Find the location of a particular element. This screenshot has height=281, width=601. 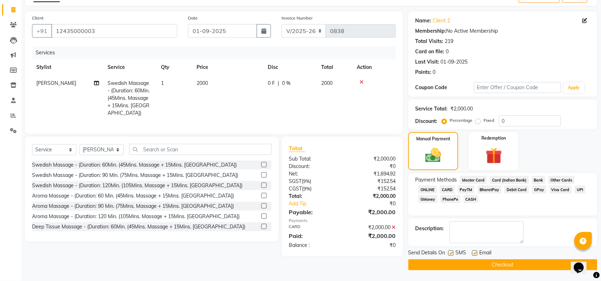

div: Service Total: is located at coordinates (431, 109).